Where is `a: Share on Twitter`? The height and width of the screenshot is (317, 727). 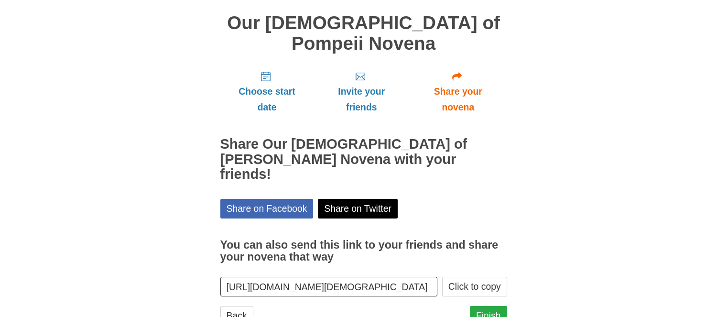 a: Share on Twitter is located at coordinates (357, 208).